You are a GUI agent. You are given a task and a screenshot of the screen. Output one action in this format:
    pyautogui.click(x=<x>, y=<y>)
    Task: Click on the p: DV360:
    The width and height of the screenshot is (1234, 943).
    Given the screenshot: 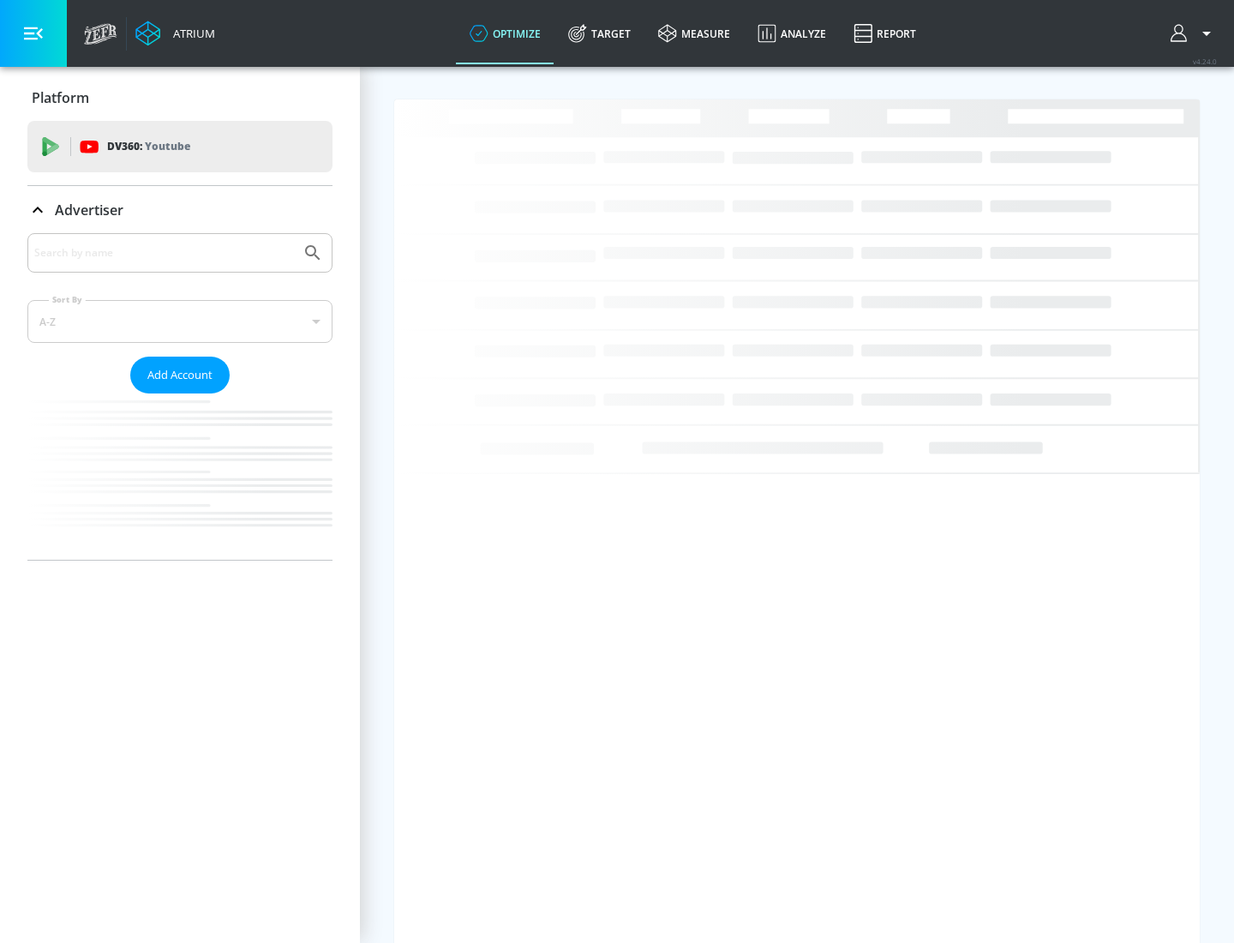 What is the action you would take?
    pyautogui.click(x=148, y=147)
    